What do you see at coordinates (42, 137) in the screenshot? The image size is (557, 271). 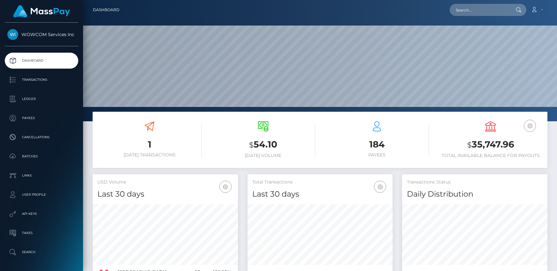 I see `p: Cancellations` at bounding box center [42, 137].